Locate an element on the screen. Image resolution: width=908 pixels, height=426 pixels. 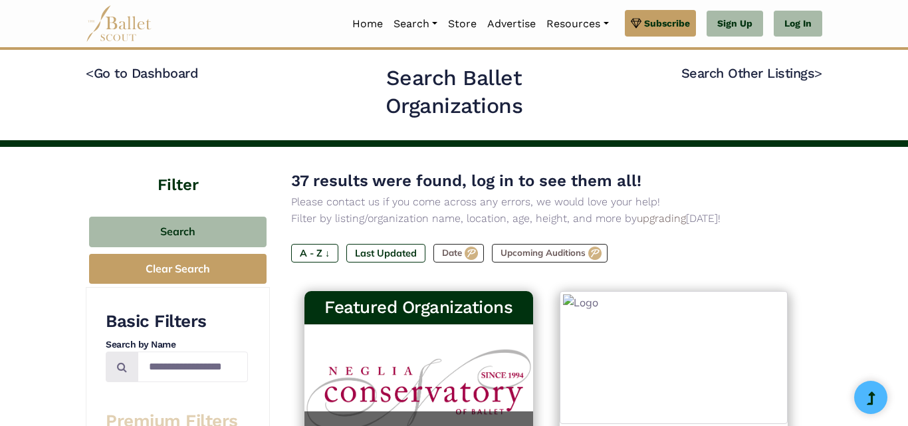
span: 37 results were found, log in to see them all! is located at coordinates (466, 181).